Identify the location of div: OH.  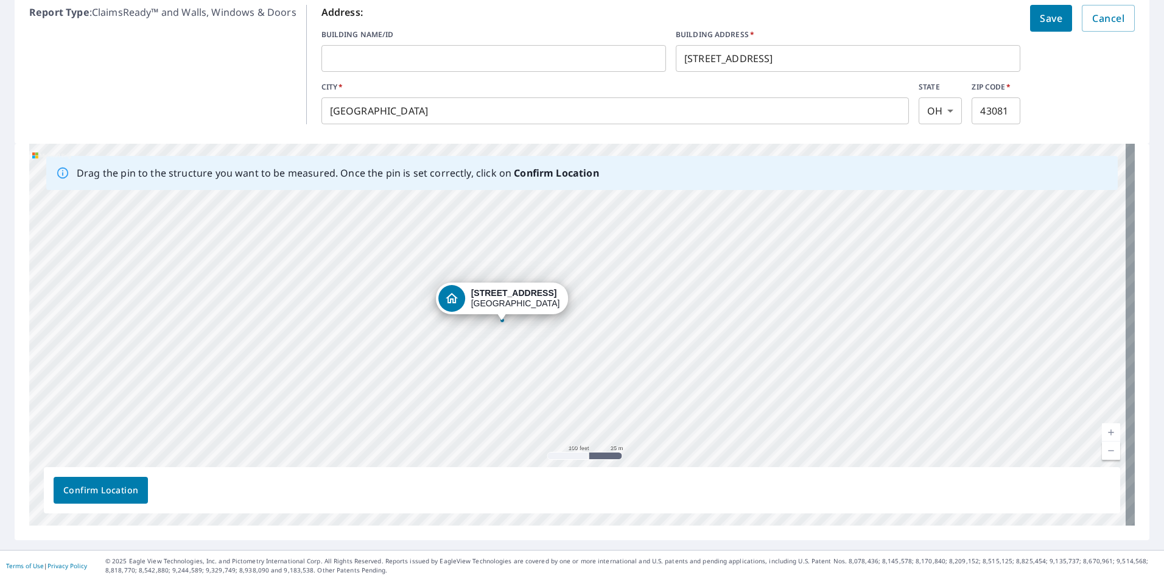
(940, 111).